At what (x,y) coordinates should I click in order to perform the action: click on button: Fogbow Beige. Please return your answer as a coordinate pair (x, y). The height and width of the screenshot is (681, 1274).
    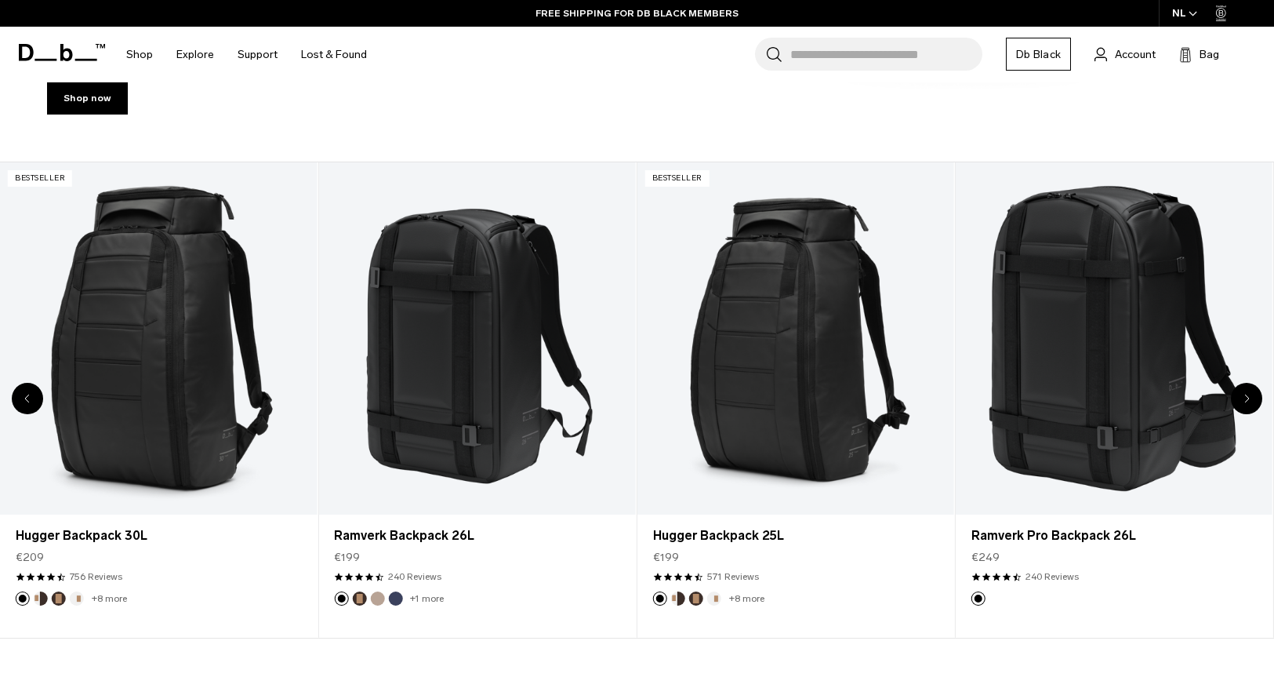
    Looking at the image, I should click on (377, 598).